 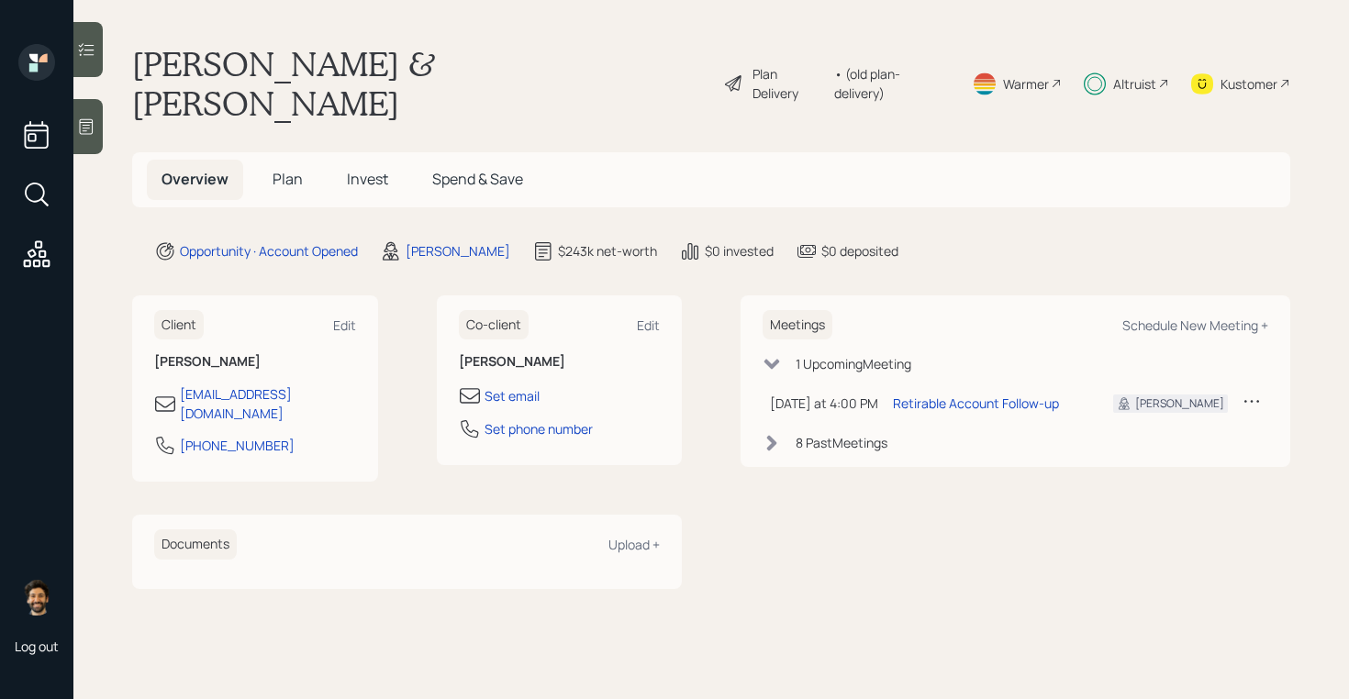 What do you see at coordinates (739, 251) in the screenshot?
I see `div: $0 invested` at bounding box center [739, 251].